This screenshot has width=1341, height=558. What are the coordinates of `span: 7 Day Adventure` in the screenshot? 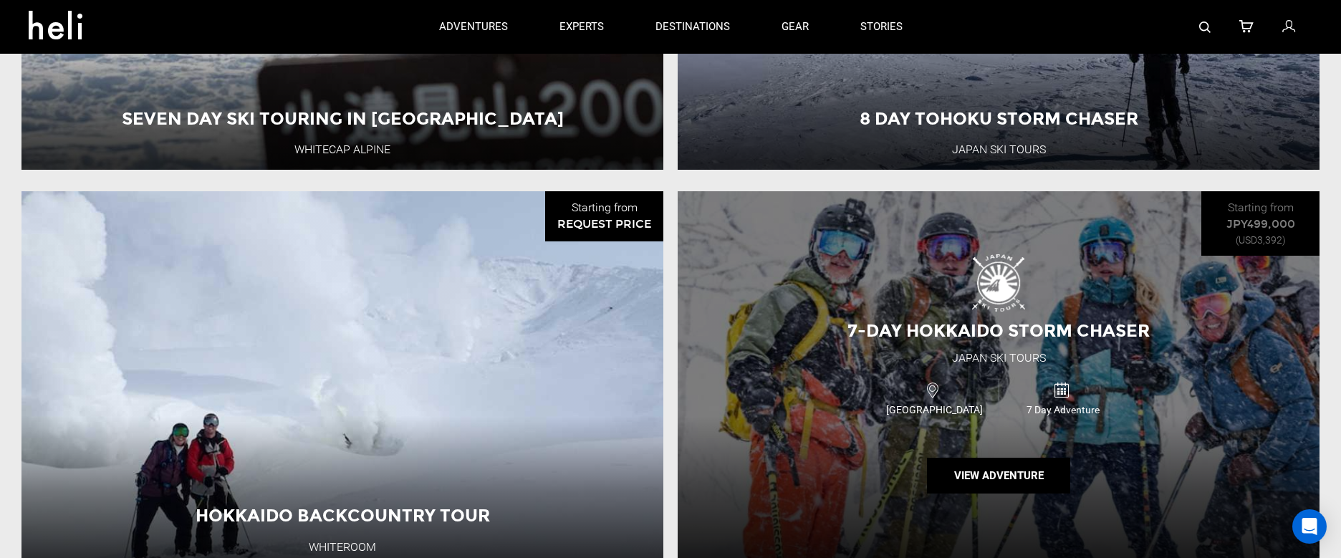 It's located at (1063, 410).